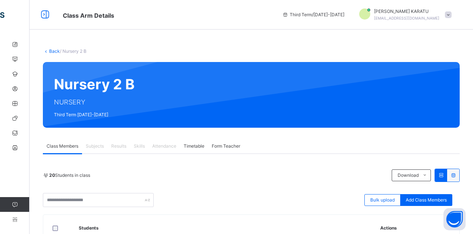 Image resolution: width=473 pixels, height=234 pixels. What do you see at coordinates (226, 146) in the screenshot?
I see `span: Form Teacher` at bounding box center [226, 146].